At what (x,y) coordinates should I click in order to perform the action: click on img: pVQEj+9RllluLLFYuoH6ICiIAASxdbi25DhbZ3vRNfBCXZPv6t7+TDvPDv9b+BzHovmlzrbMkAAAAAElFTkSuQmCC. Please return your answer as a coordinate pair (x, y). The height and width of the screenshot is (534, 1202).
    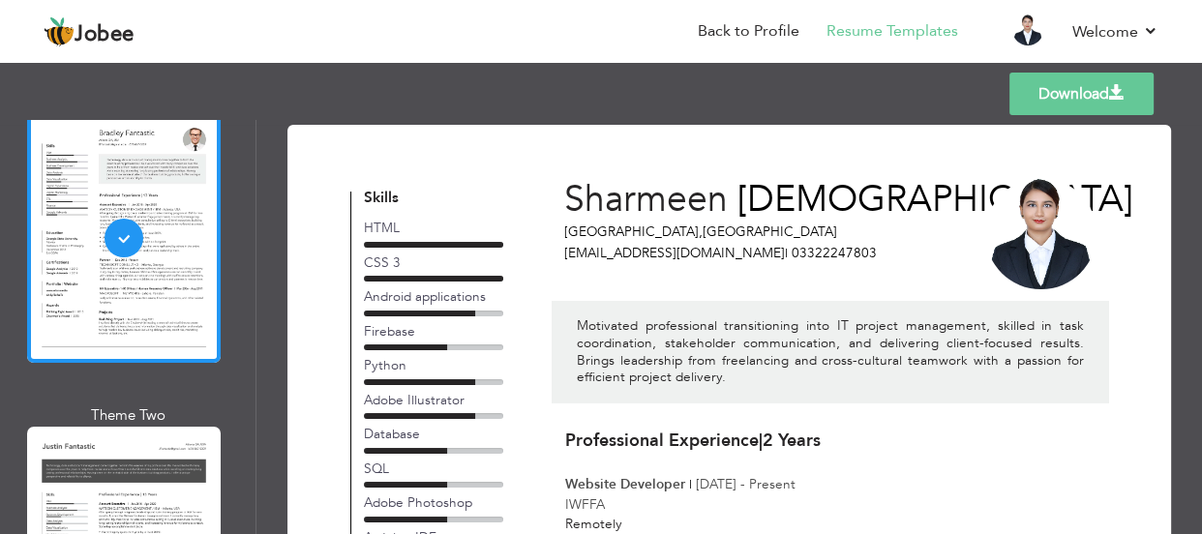
    Looking at the image, I should click on (1041, 233).